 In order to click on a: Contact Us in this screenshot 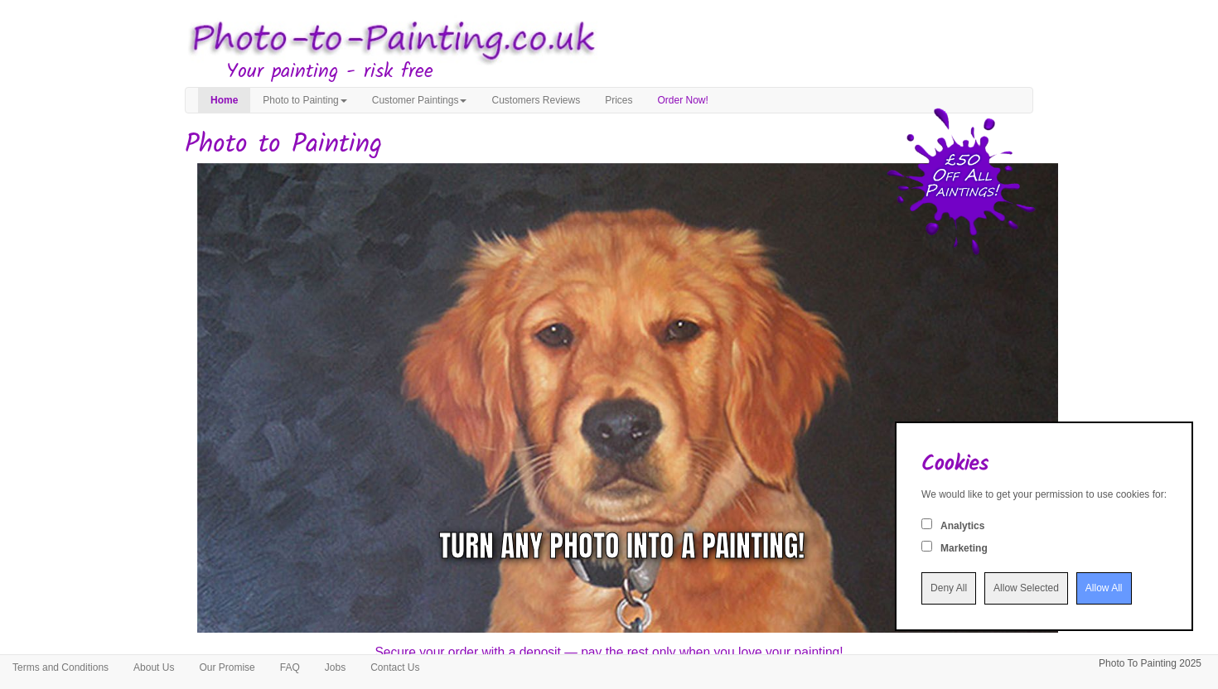, I will do `click(394, 668)`.